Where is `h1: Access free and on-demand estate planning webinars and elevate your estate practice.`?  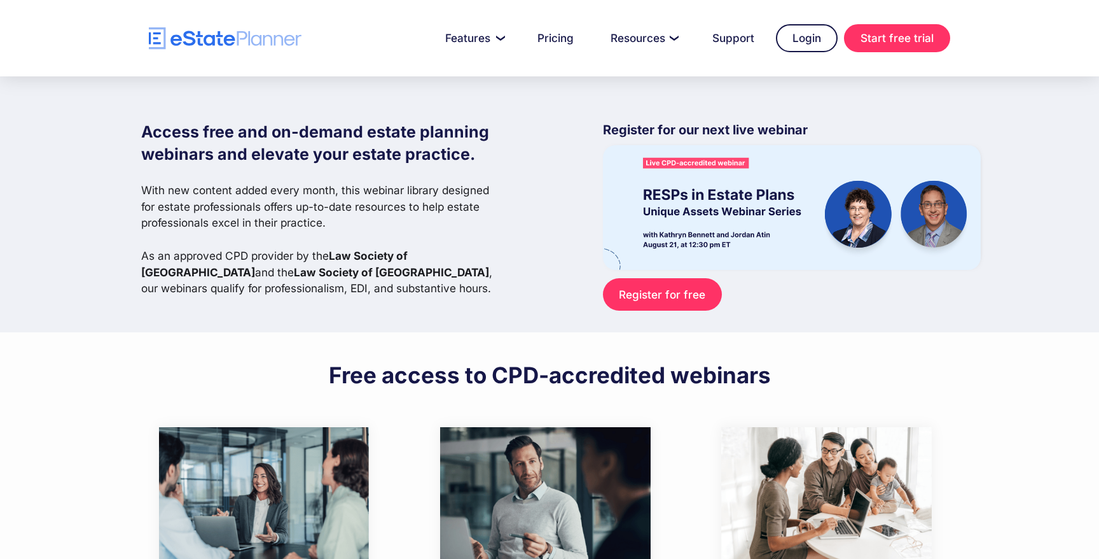 h1: Access free and on-demand estate planning webinars and elevate your estate practice. is located at coordinates (322, 143).